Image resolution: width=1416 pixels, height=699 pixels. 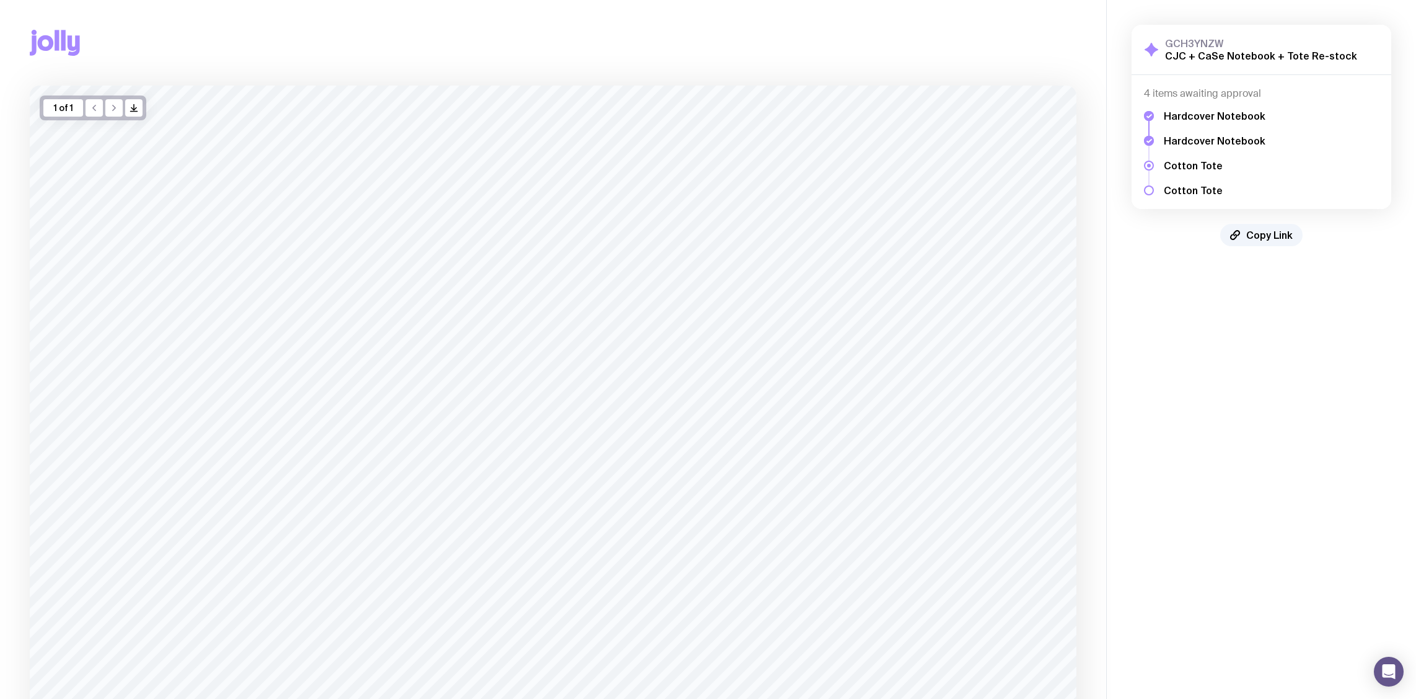 I want to click on h3: GCH3YNZW, so click(x=1261, y=43).